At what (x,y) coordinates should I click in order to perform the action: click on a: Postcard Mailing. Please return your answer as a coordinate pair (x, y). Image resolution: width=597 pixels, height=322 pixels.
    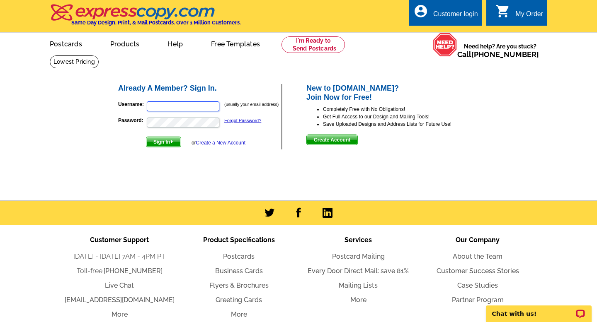
    Looking at the image, I should click on (358, 257).